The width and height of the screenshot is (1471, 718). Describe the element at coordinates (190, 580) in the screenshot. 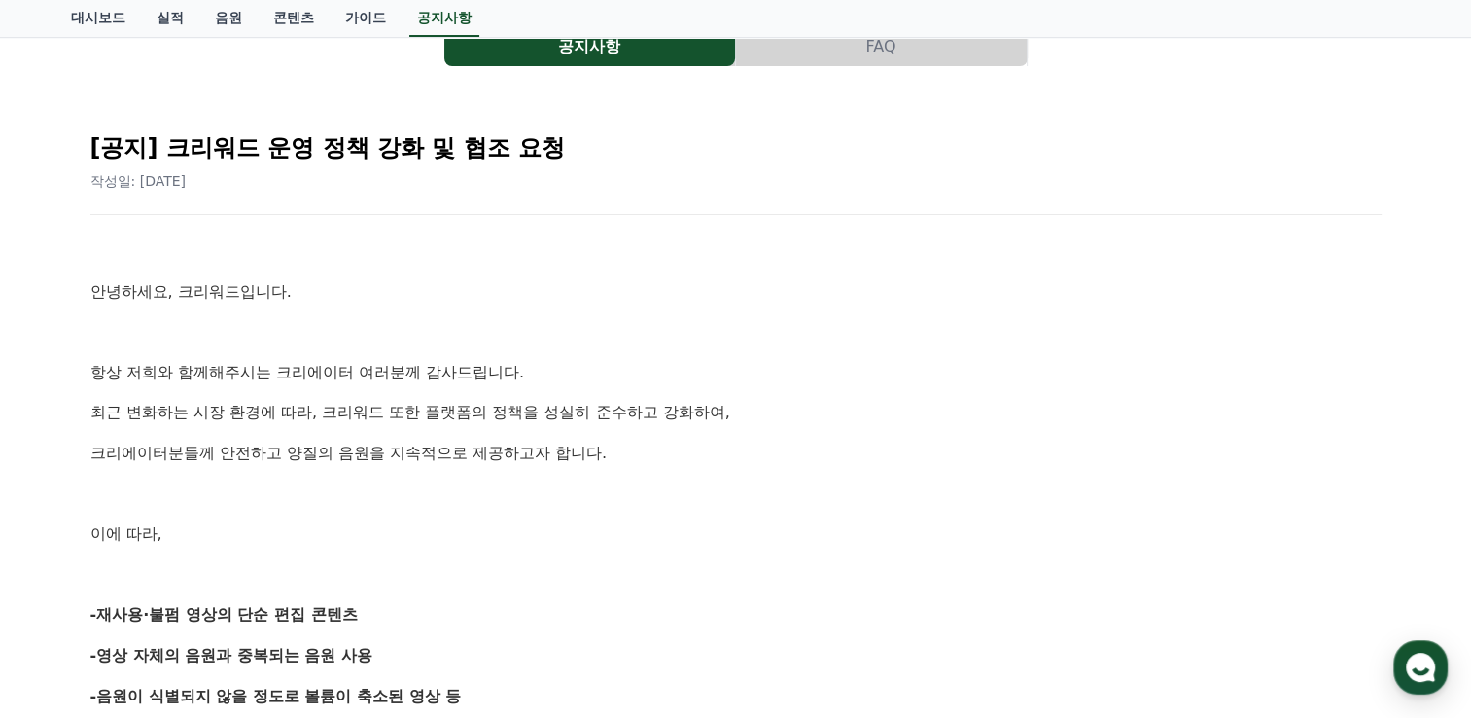

I see `a: 대화` at that location.